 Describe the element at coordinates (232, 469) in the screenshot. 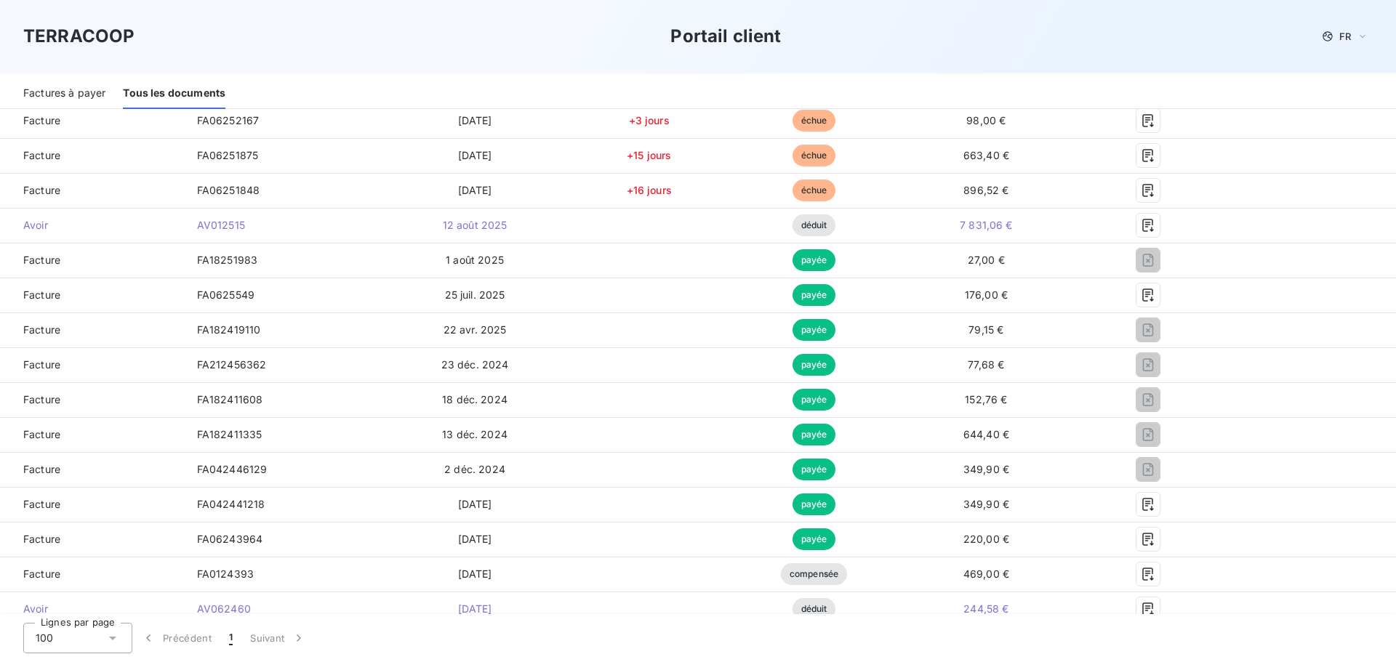

I see `span: FA042446129` at that location.